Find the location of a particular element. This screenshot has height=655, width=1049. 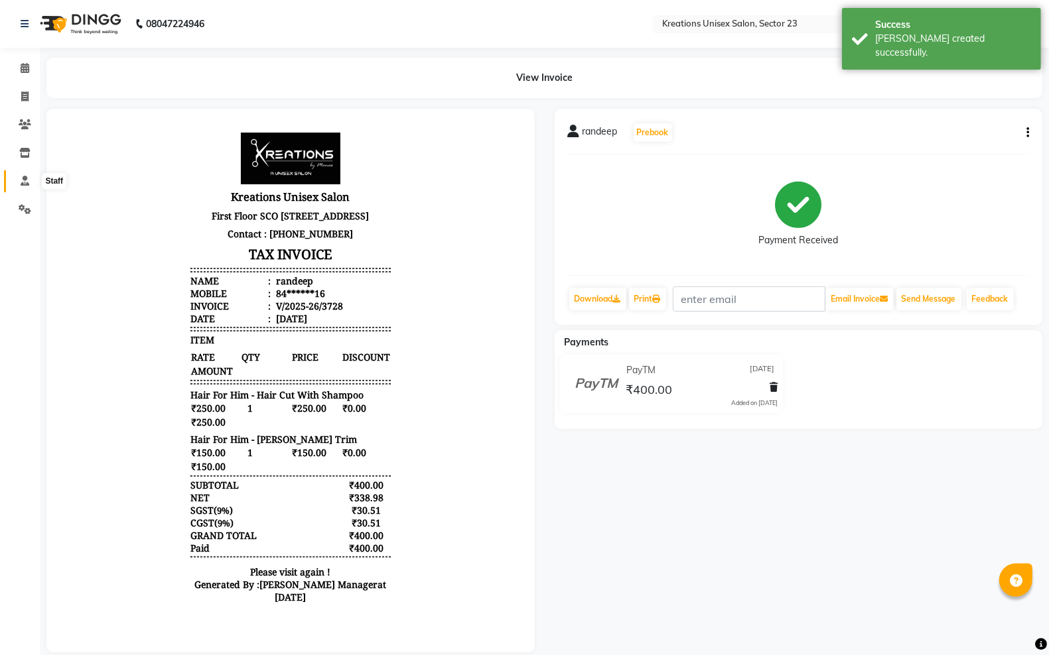

div: Mobile is located at coordinates (170, 171).